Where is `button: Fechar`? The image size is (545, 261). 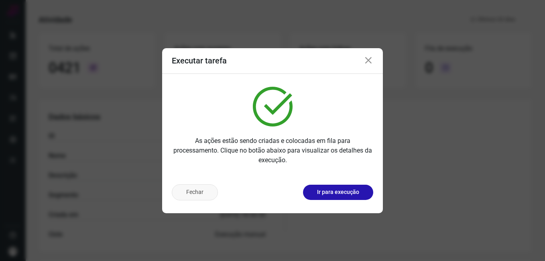 button: Fechar is located at coordinates (195, 192).